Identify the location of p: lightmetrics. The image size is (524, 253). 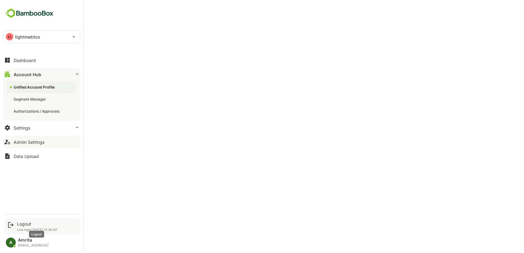
(28, 37).